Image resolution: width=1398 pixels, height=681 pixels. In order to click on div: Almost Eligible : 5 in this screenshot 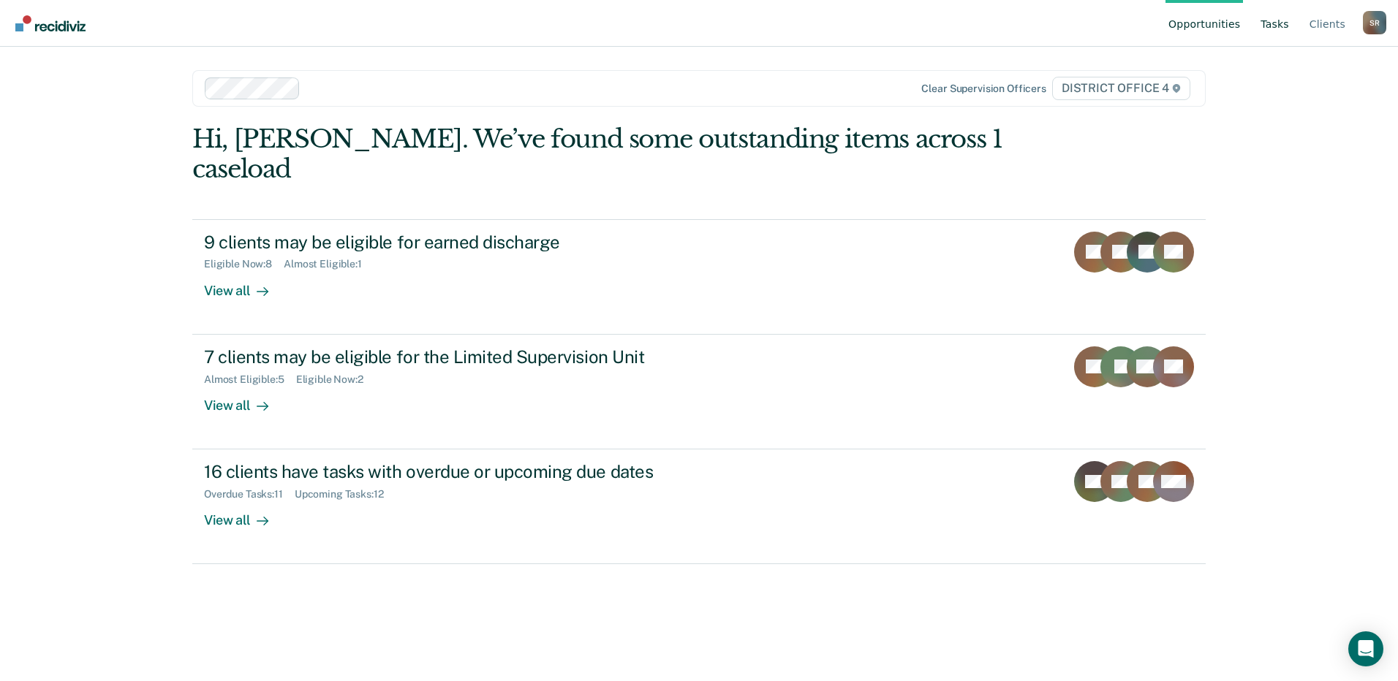, I will do `click(250, 379)`.